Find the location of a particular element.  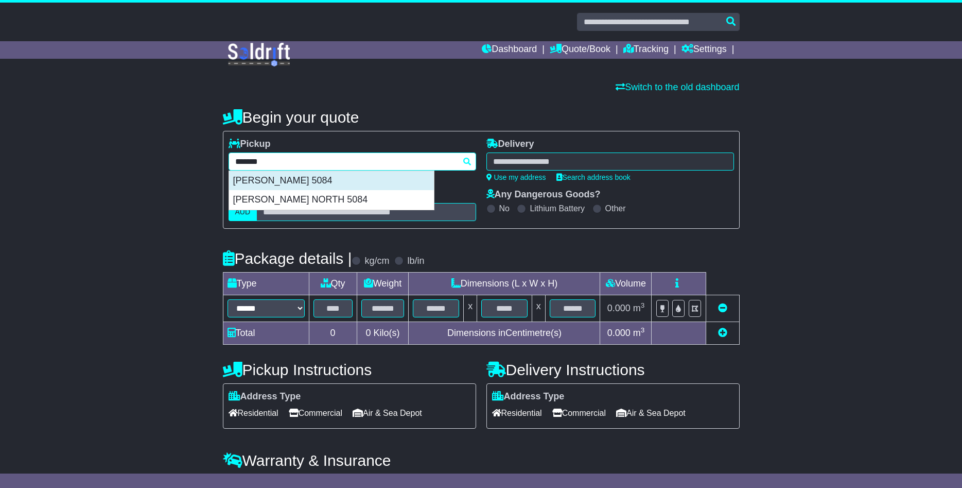

td: Dimensions (L x W x H) is located at coordinates (504, 284).